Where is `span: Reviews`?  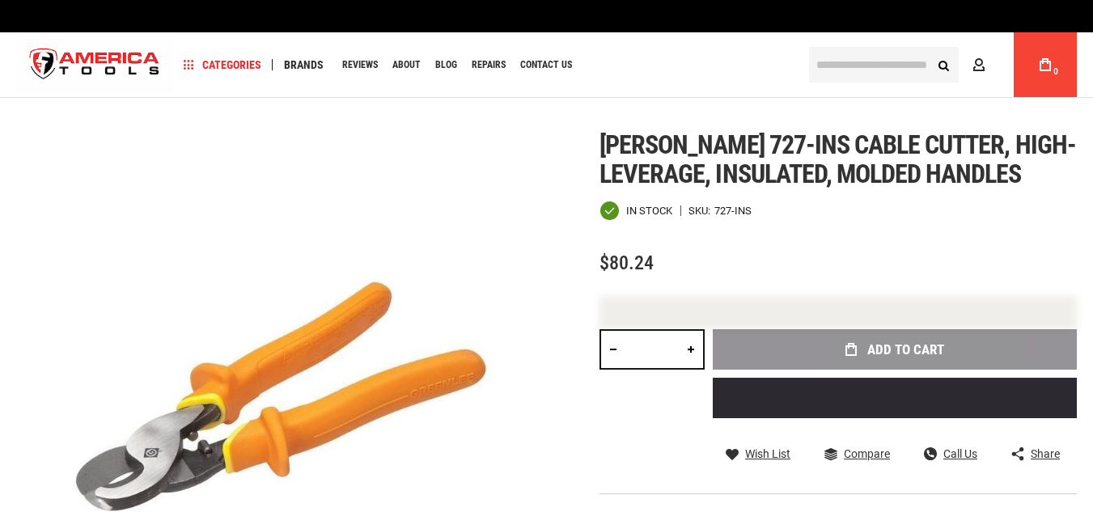
span: Reviews is located at coordinates (360, 65).